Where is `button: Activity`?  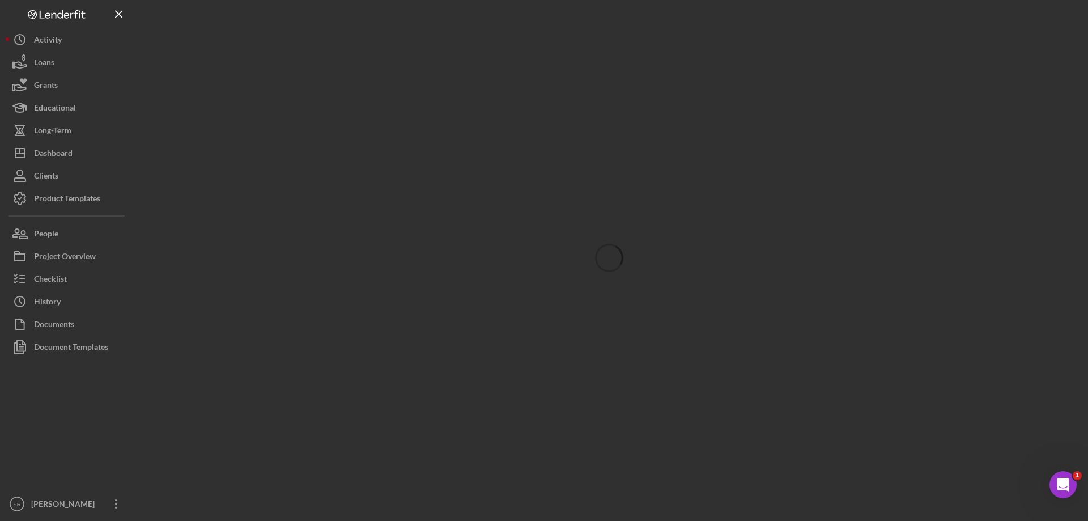 button: Activity is located at coordinates (68, 40).